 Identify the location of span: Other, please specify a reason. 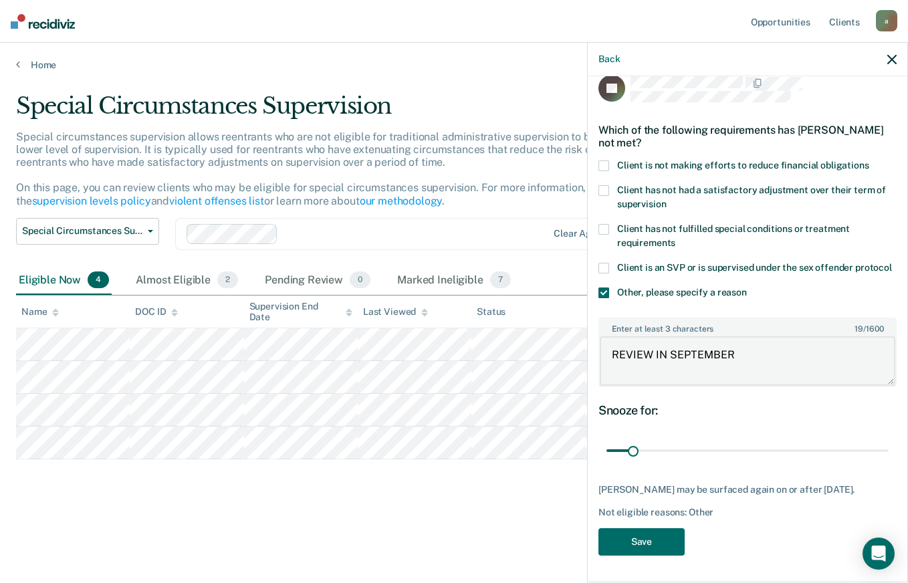
(682, 292).